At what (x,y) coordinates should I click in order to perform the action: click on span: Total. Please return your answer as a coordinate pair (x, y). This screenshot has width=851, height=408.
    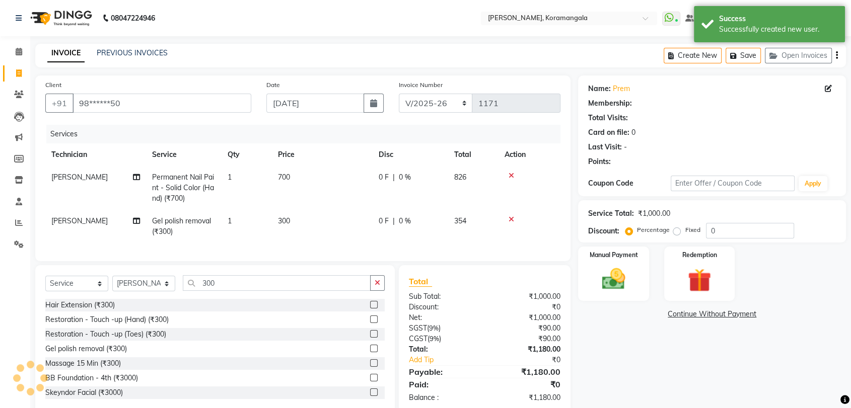
    Looking at the image, I should click on (420, 281).